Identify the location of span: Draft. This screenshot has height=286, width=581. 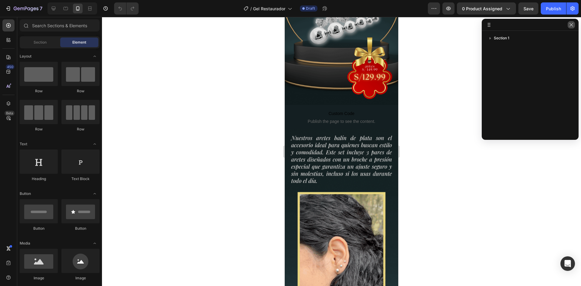
(311, 8).